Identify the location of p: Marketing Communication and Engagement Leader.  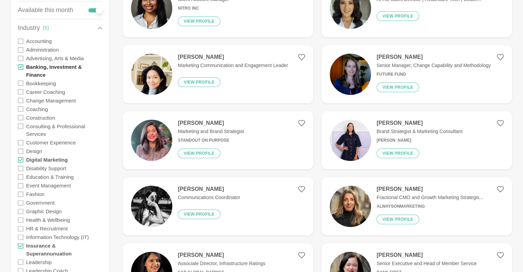
(233, 65).